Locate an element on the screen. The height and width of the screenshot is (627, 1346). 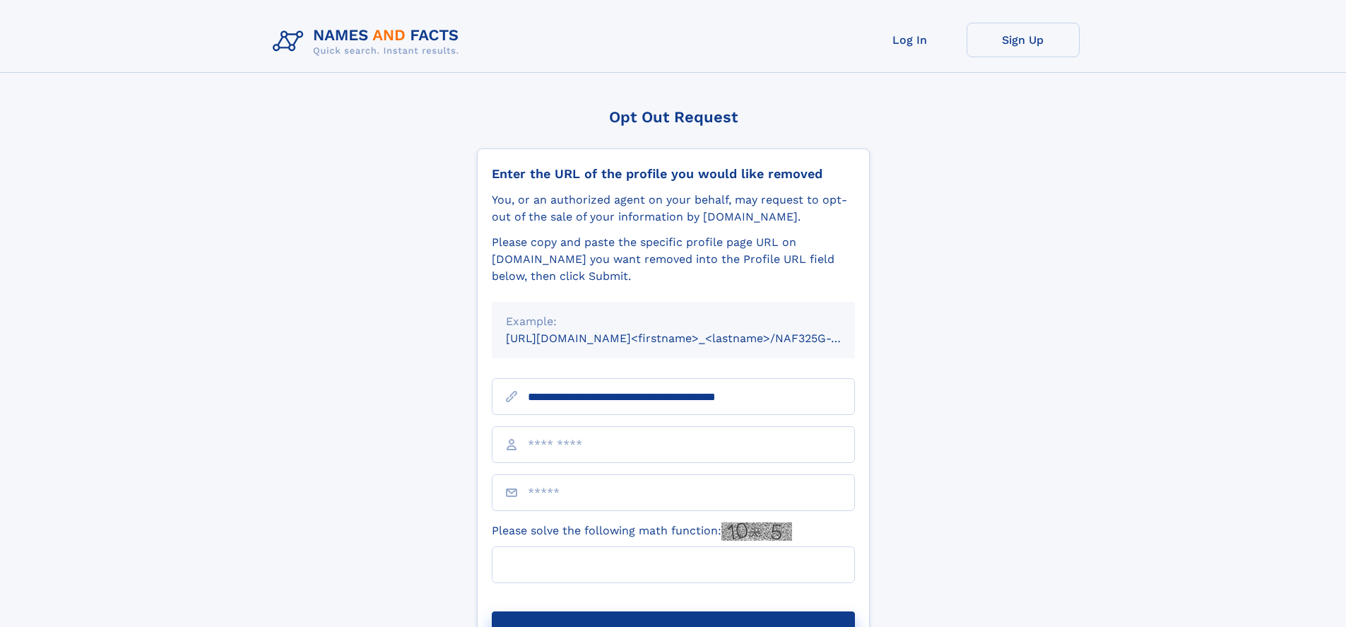
img: Logo Names and Facts is located at coordinates (369, 42).